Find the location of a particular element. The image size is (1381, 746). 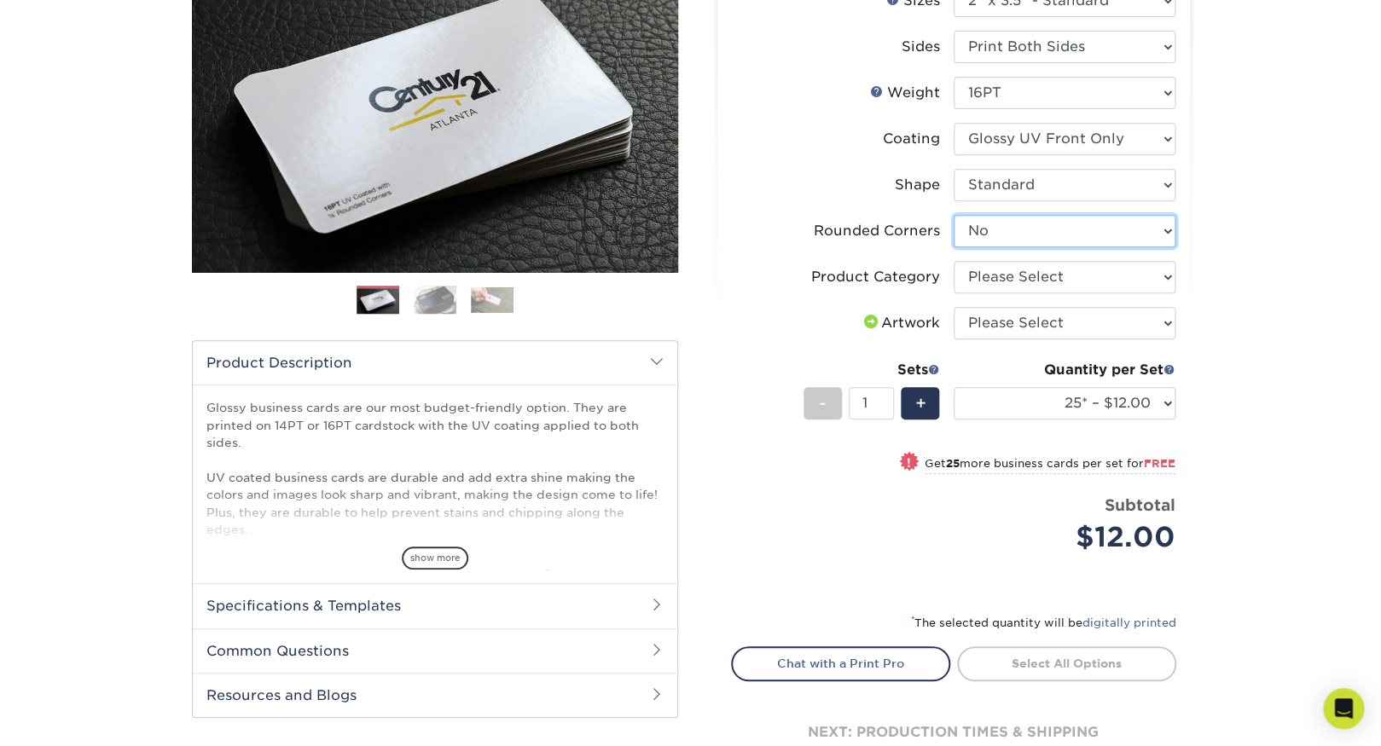

h2: Resources and Blogs is located at coordinates (435, 695).